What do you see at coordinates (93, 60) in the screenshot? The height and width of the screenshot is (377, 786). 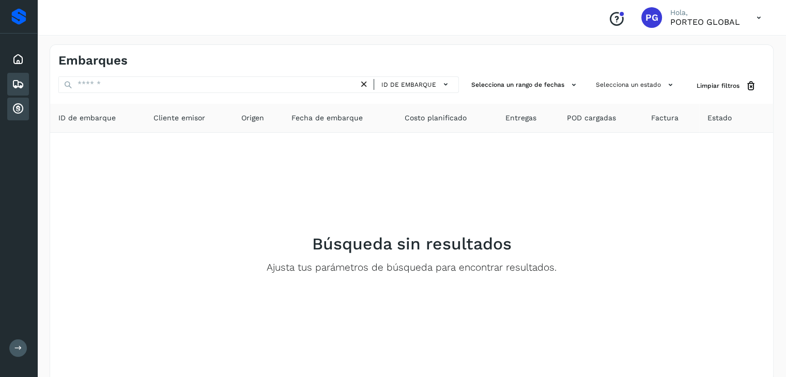 I see `h4: Embarques` at bounding box center [93, 60].